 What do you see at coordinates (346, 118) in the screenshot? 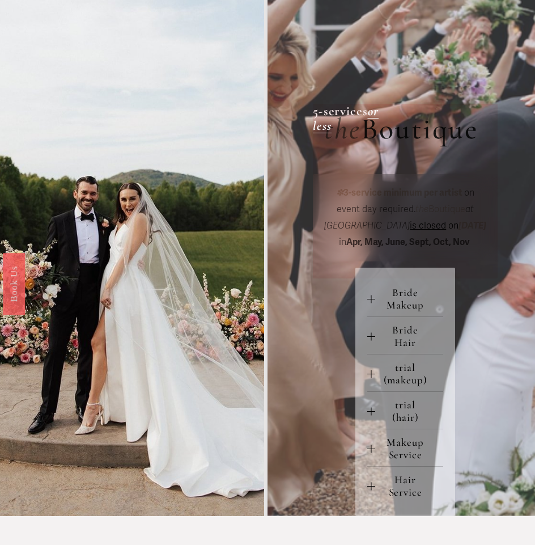
I see `a: or less` at bounding box center [346, 118].